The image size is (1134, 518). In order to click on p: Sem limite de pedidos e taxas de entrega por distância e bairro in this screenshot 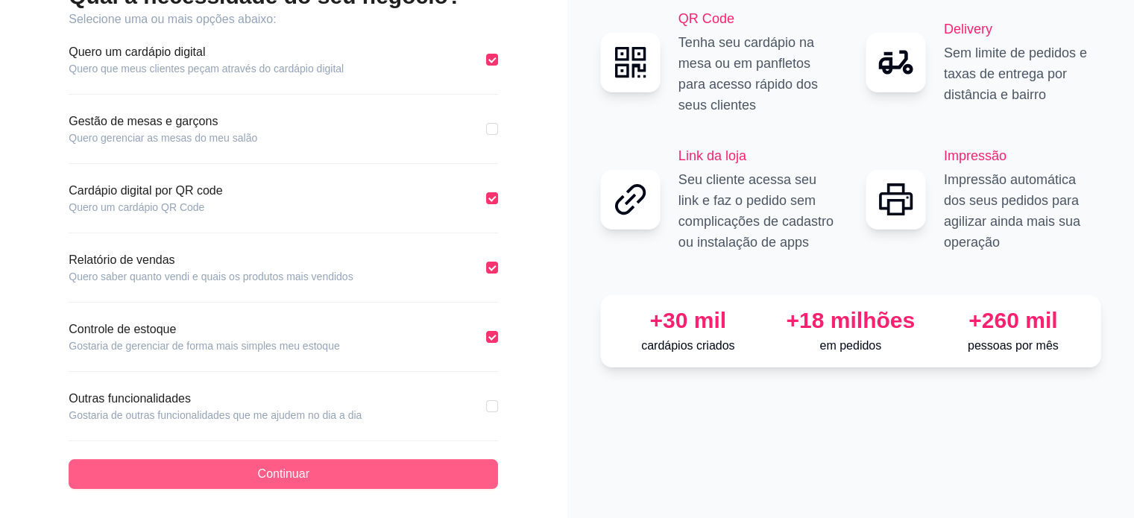, I will do `click(1022, 74)`.